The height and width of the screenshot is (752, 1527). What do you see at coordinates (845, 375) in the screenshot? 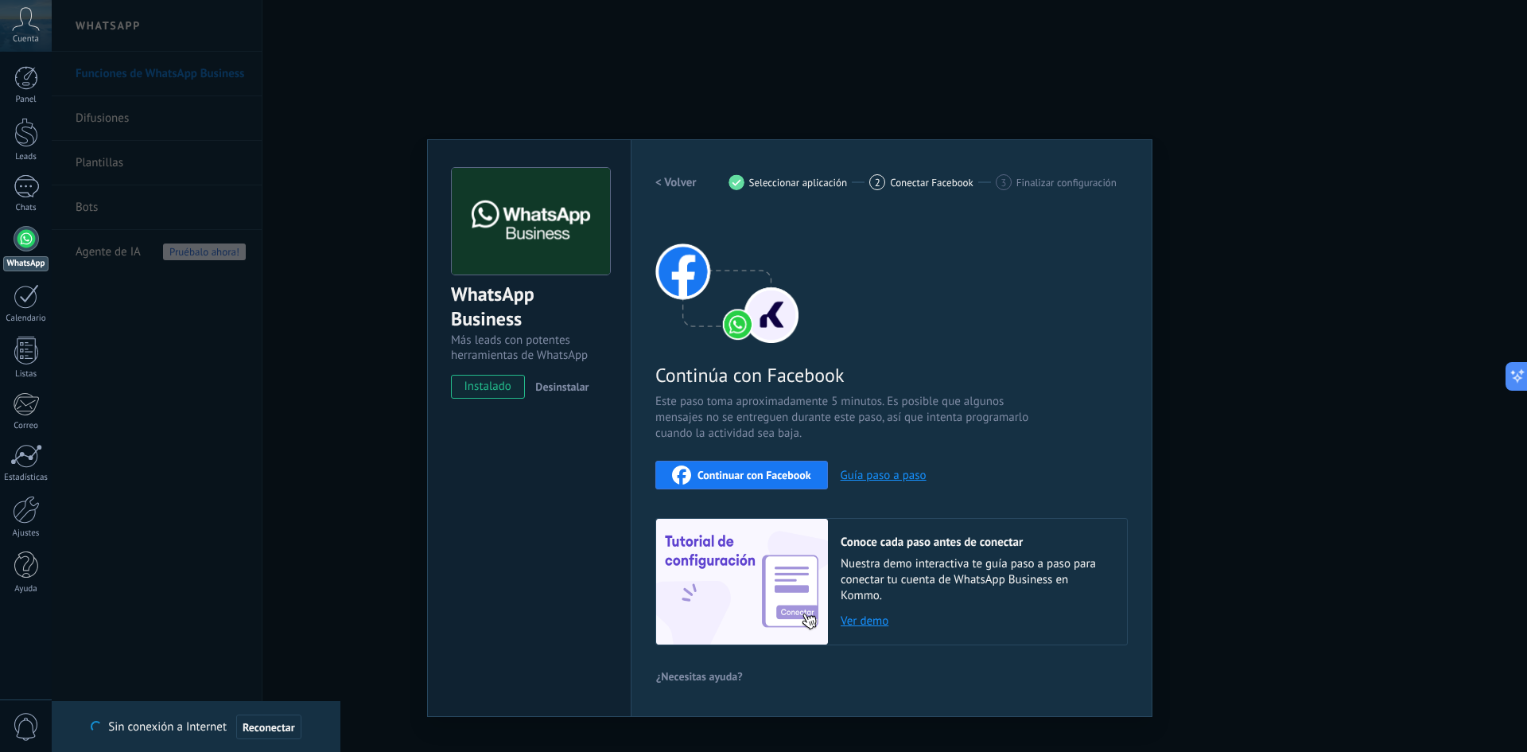
I see `span: Continúa con Facebook` at bounding box center [845, 375].